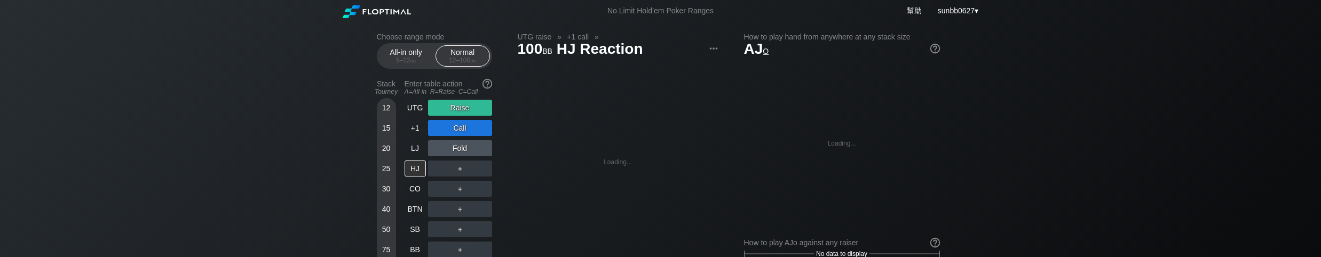 Image resolution: width=1321 pixels, height=257 pixels. Describe the element at coordinates (415, 128) in the screenshot. I see `div: +1` at that location.